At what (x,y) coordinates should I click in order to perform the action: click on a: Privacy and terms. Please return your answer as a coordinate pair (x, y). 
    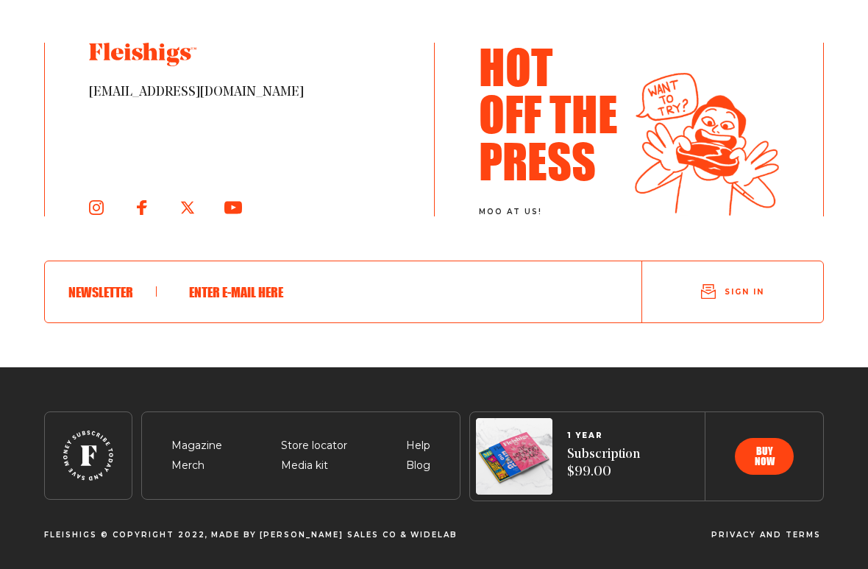
    Looking at the image, I should click on (766, 534).